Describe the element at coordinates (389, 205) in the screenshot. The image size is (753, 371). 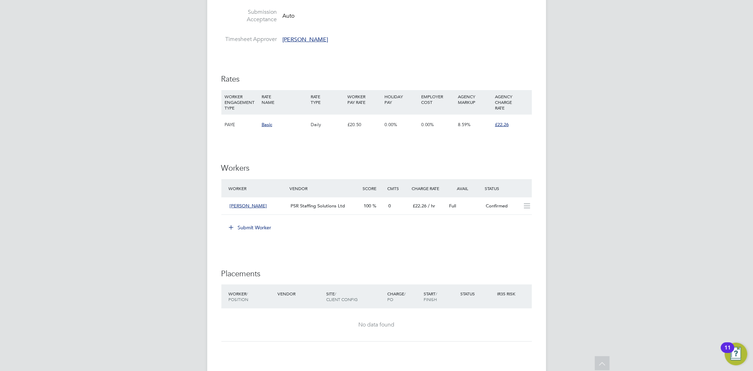
I see `span: 0` at that location.